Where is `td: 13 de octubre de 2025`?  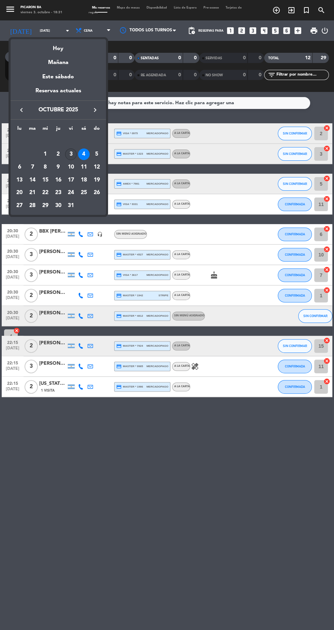 td: 13 de octubre de 2025 is located at coordinates (20, 180).